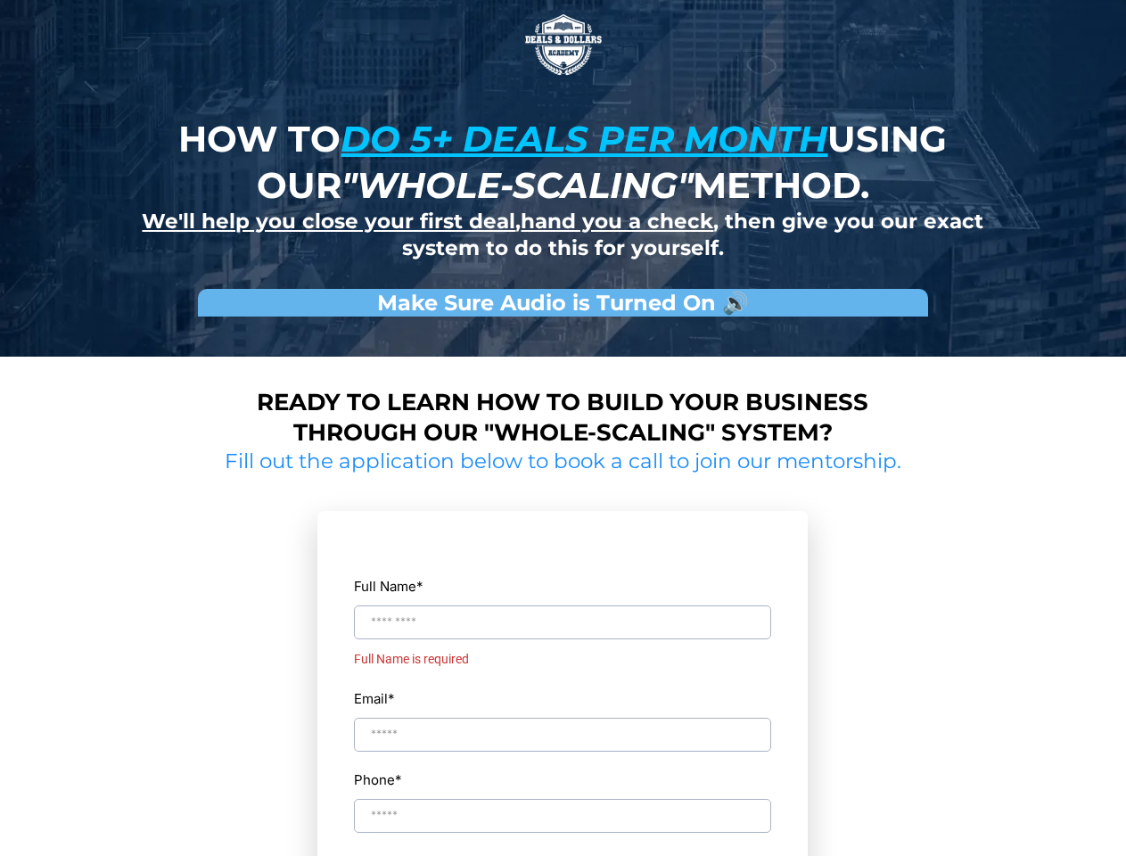 The width and height of the screenshot is (1126, 856). Describe the element at coordinates (562, 161) in the screenshot. I see `strong: How to using our method.` at that location.